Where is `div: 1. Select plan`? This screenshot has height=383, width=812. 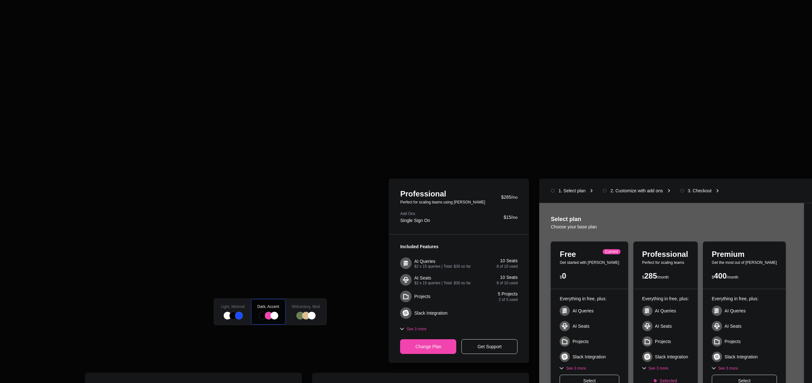
div: 1. Select plan is located at coordinates (572, 190).